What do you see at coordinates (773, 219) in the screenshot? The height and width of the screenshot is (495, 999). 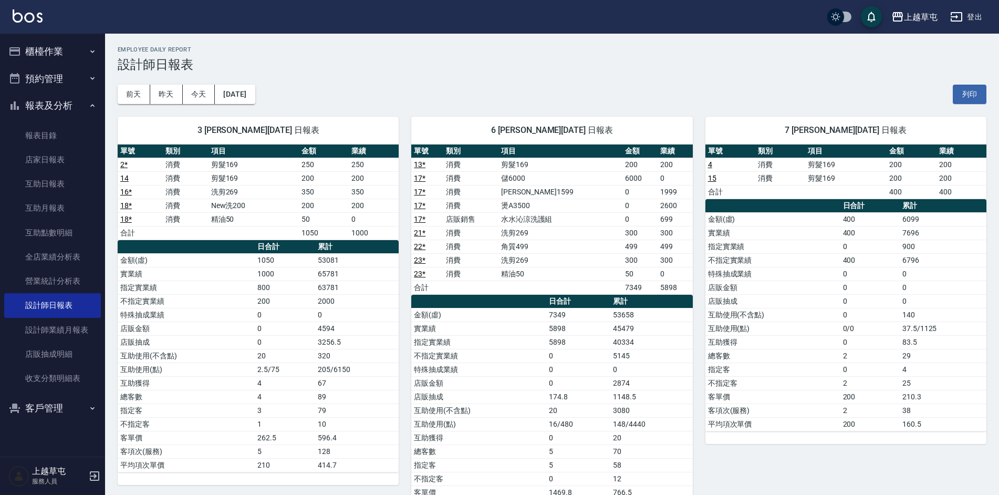 I see `td: 金額(虛)` at bounding box center [773, 219].